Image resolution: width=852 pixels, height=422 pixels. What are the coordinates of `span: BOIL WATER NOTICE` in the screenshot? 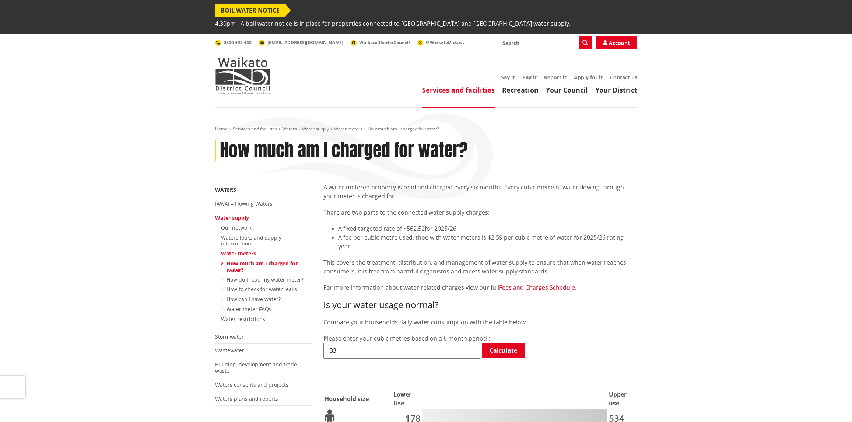 It's located at (250, 10).